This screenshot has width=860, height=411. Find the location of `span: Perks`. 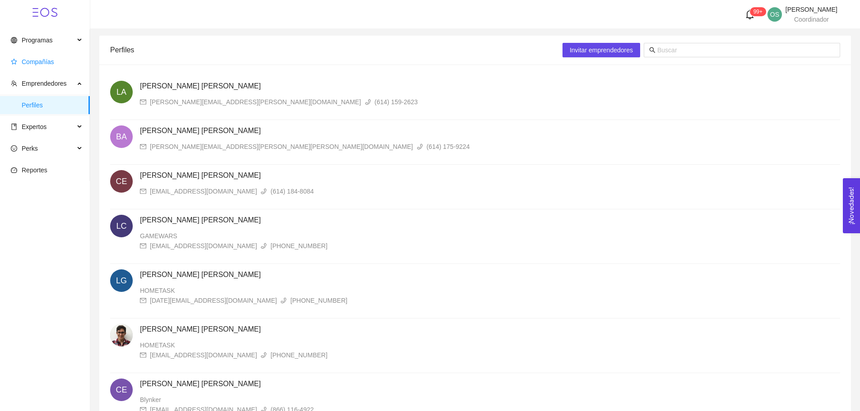

span: Perks is located at coordinates (30, 149).